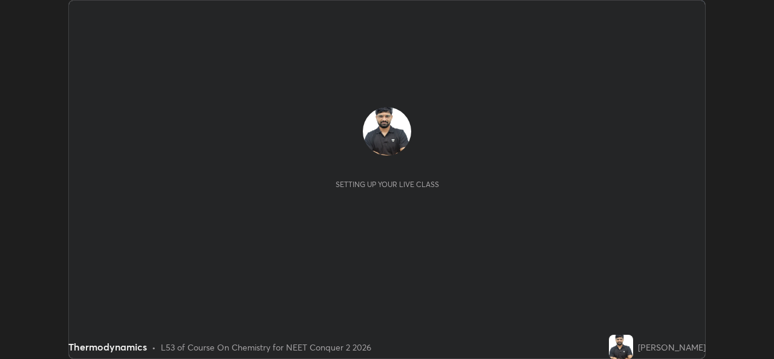 The width and height of the screenshot is (774, 359). I want to click on div: L53 of Course On Chemistry for NEET Conquer 2 2026, so click(266, 347).